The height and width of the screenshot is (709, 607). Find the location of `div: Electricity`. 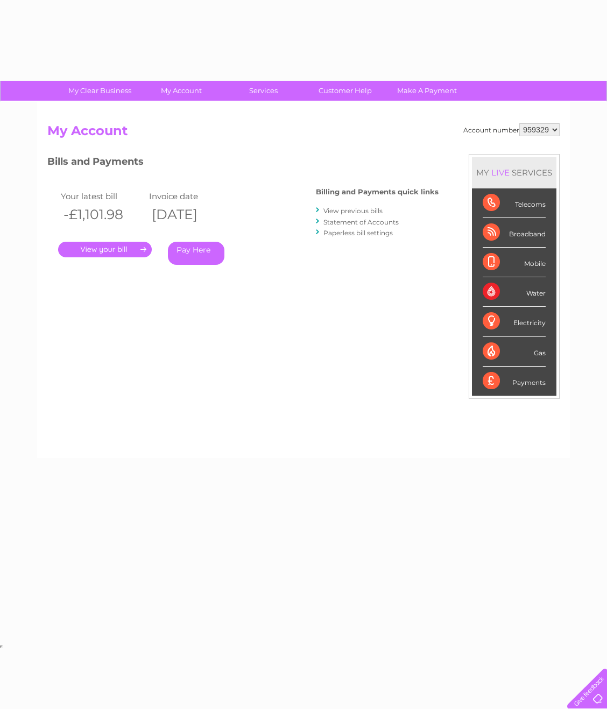

div: Electricity is located at coordinates (514, 321).